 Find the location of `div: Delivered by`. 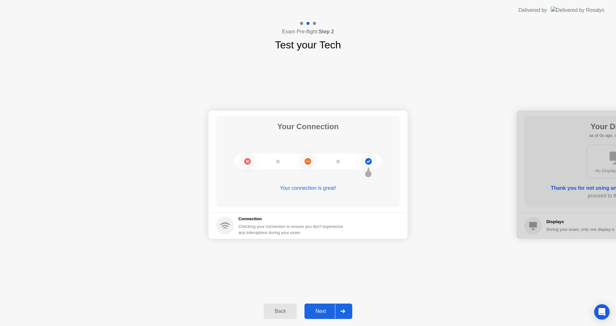

div: Delivered by is located at coordinates (533, 10).